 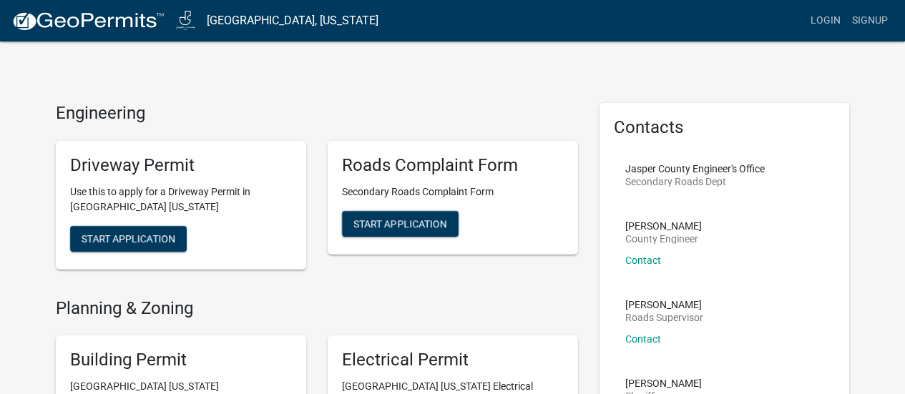 What do you see at coordinates (453, 165) in the screenshot?
I see `h5: Roads Complaint Form` at bounding box center [453, 165].